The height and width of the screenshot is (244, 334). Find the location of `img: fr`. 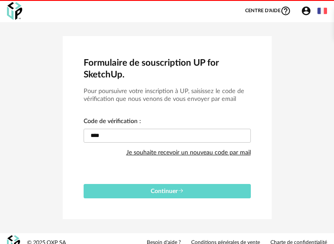

img: fr is located at coordinates (322, 11).